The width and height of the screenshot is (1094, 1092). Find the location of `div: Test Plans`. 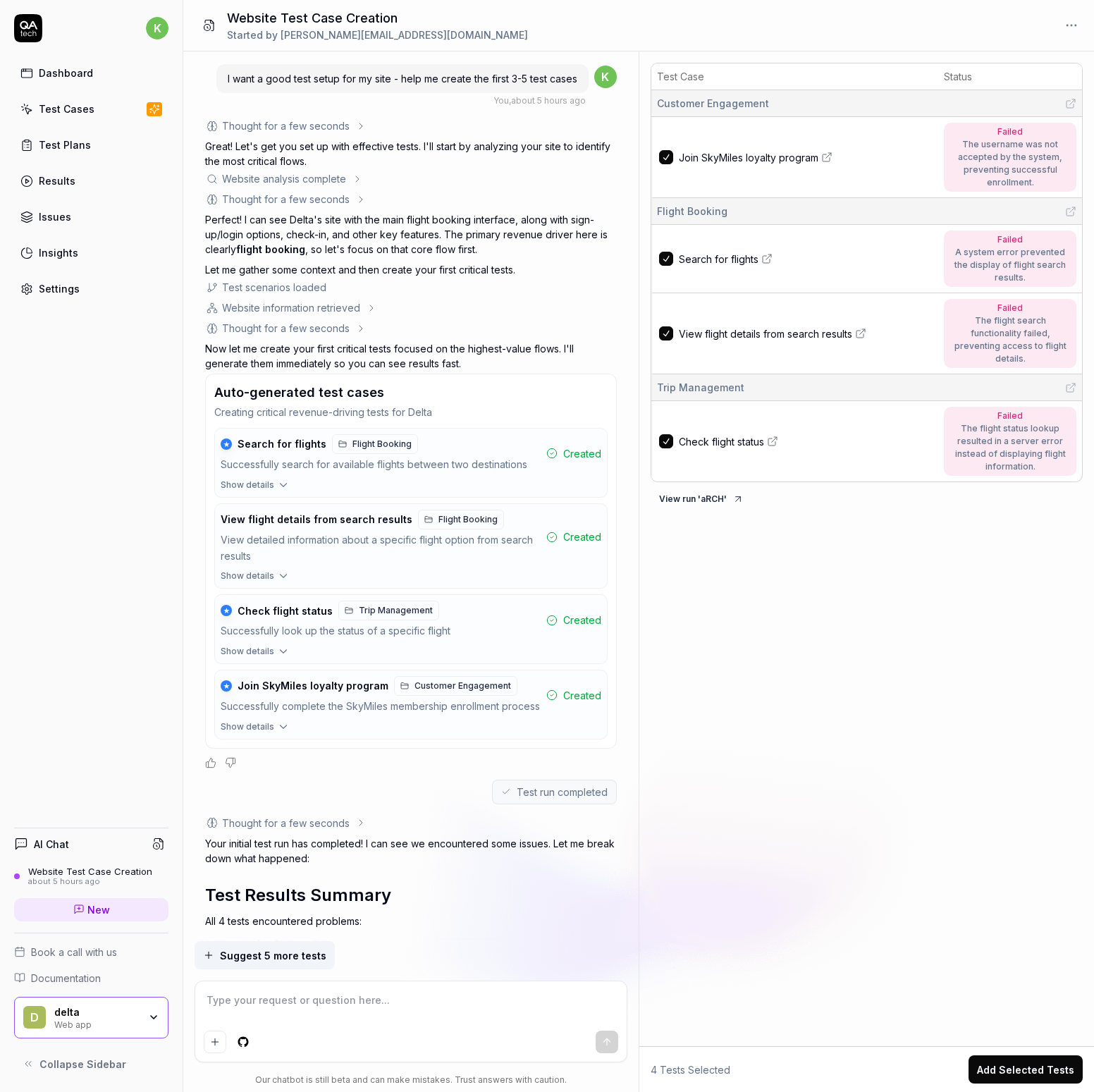

div: Test Plans is located at coordinates (65, 145).